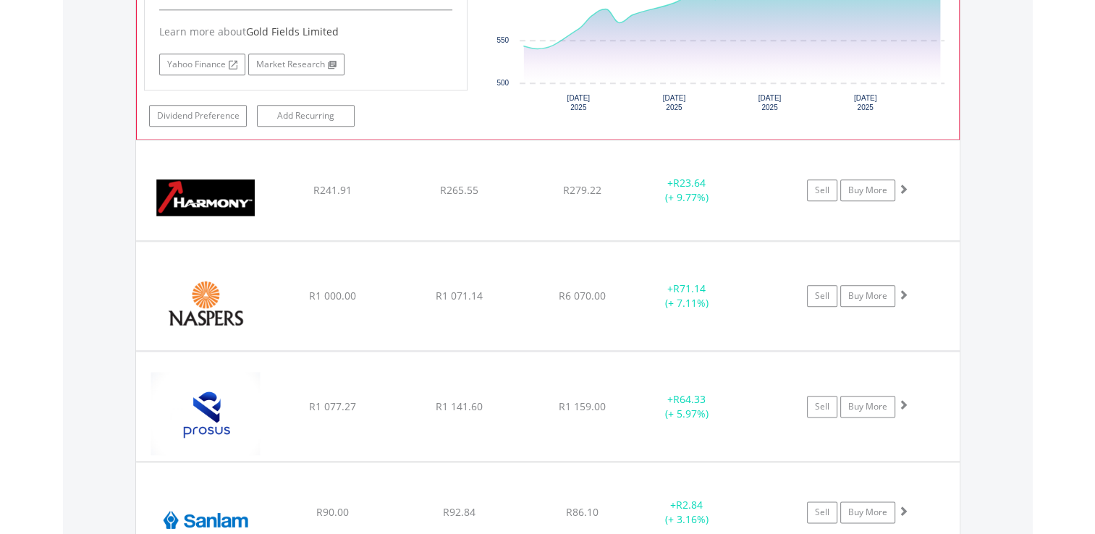 The width and height of the screenshot is (1095, 534). What do you see at coordinates (687, 296) in the screenshot?
I see `div: + (+ 7.11%)` at bounding box center [687, 296].